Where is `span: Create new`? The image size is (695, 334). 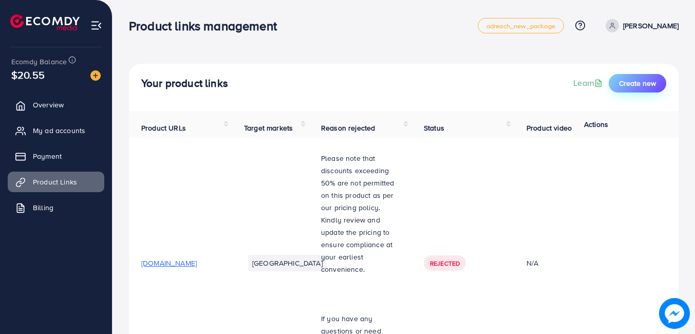 span: Create new is located at coordinates (637, 83).